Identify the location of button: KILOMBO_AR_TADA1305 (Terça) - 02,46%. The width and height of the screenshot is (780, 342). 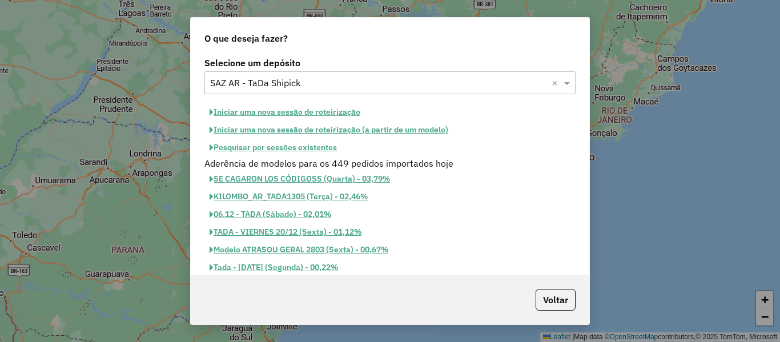
(288, 196).